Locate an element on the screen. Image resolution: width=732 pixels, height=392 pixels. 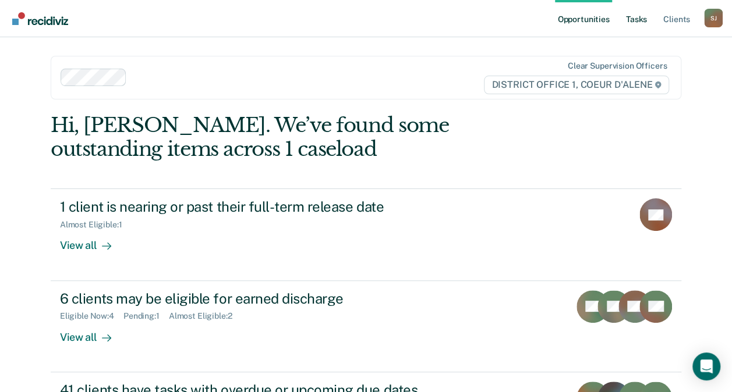
button: Profile dropdown button is located at coordinates (713, 18).